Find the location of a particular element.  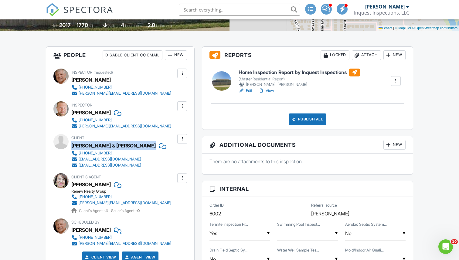

div: Renew Realty Group is located at coordinates (124, 191).